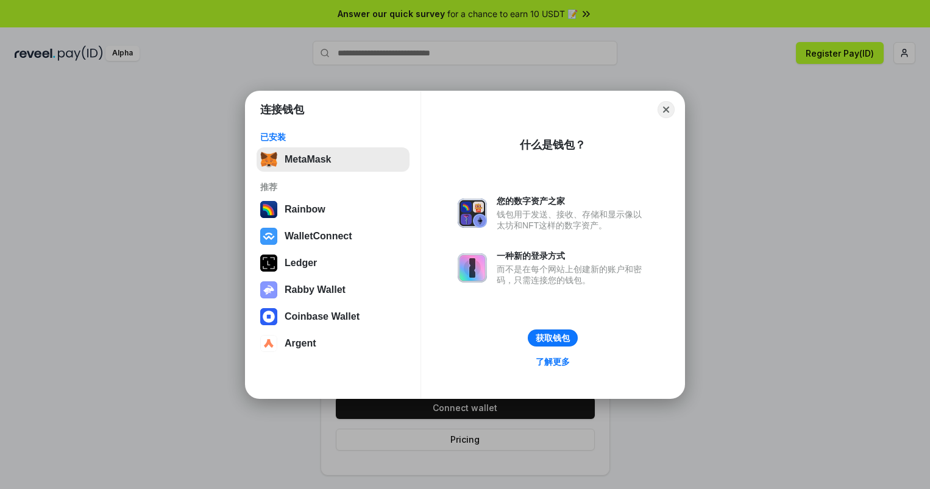 The height and width of the screenshot is (489, 930). Describe the element at coordinates (300, 344) in the screenshot. I see `div: Argent` at that location.